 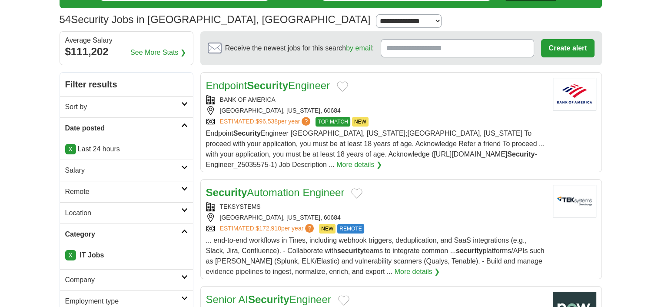 I want to click on p: Last 24 hours, so click(x=126, y=149).